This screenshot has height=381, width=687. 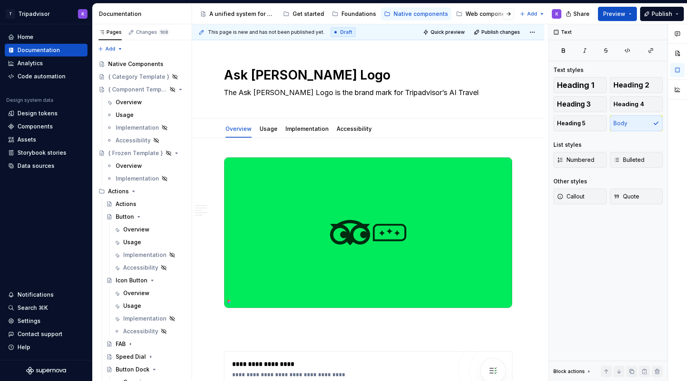 I want to click on div: Speed Dial, so click(x=131, y=356).